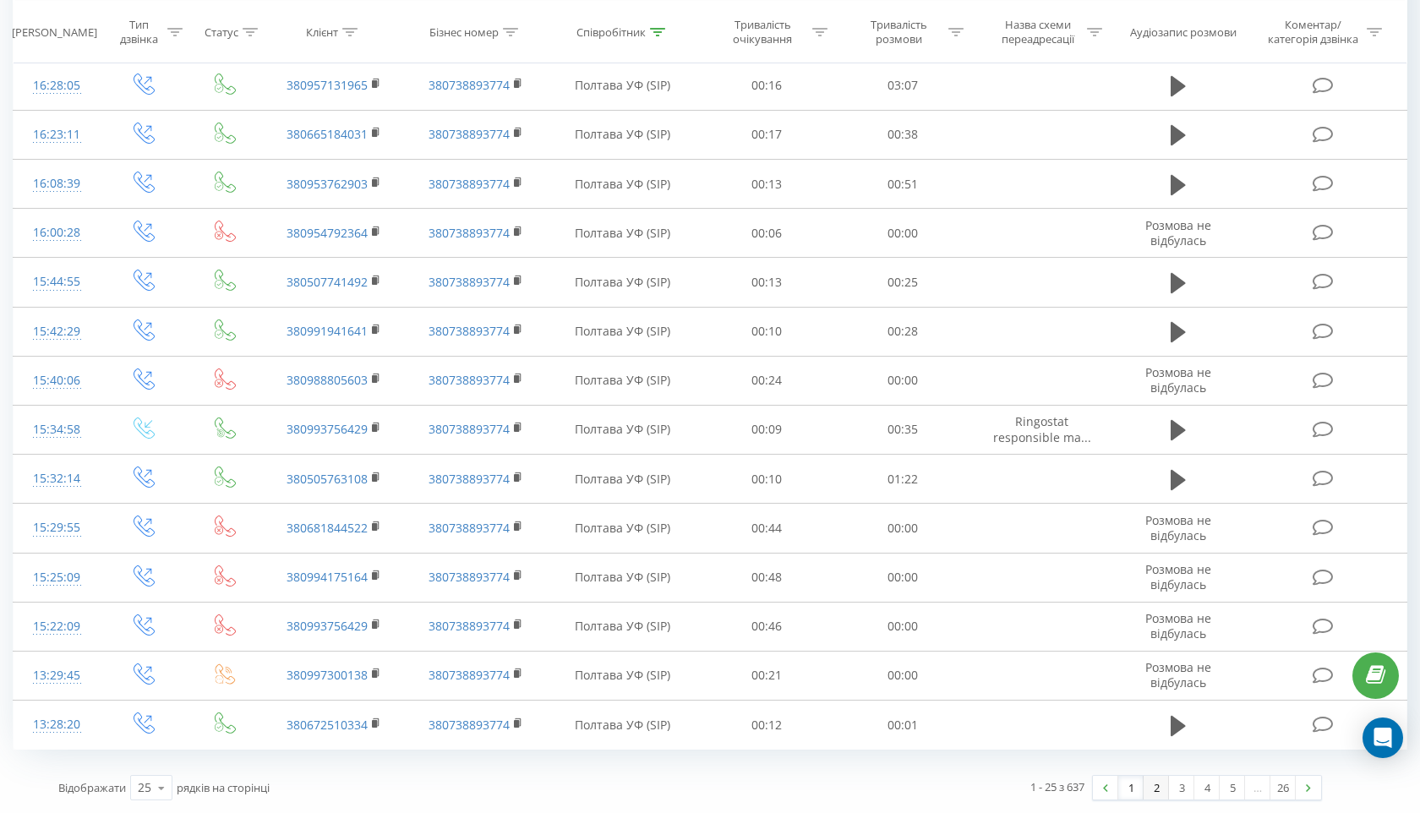 Image resolution: width=1420 pixels, height=813 pixels. I want to click on a: 380681844522, so click(327, 527).